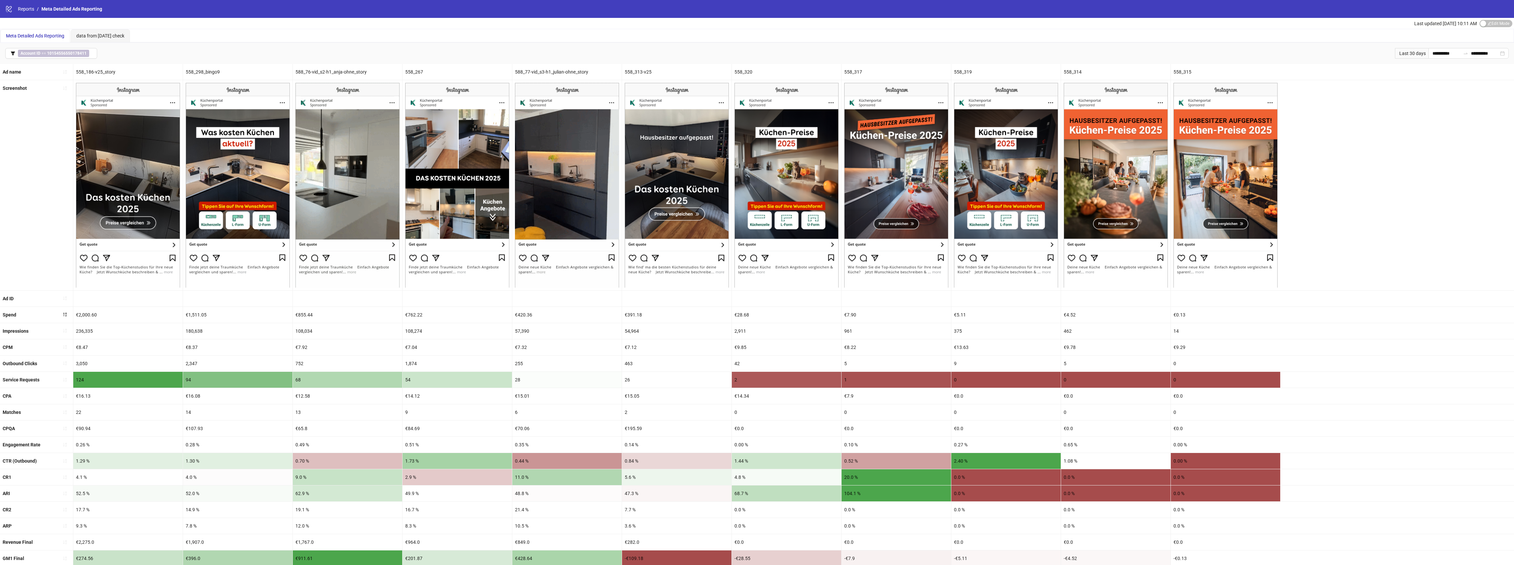 The width and height of the screenshot is (1514, 565). What do you see at coordinates (1116, 348) in the screenshot?
I see `div: €9.78` at bounding box center [1116, 348].